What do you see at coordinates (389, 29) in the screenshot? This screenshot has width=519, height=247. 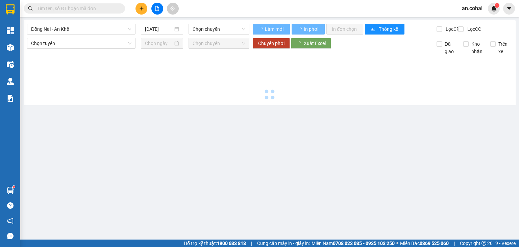 I see `span: Thống kê` at bounding box center [389, 29].